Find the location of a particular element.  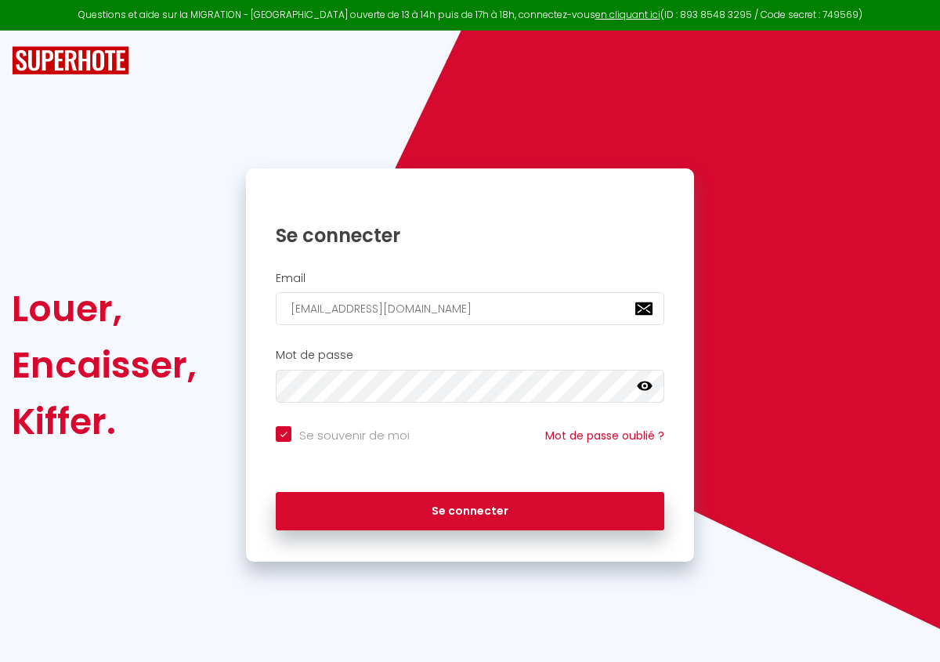

h1: Se connecter is located at coordinates (470, 235).